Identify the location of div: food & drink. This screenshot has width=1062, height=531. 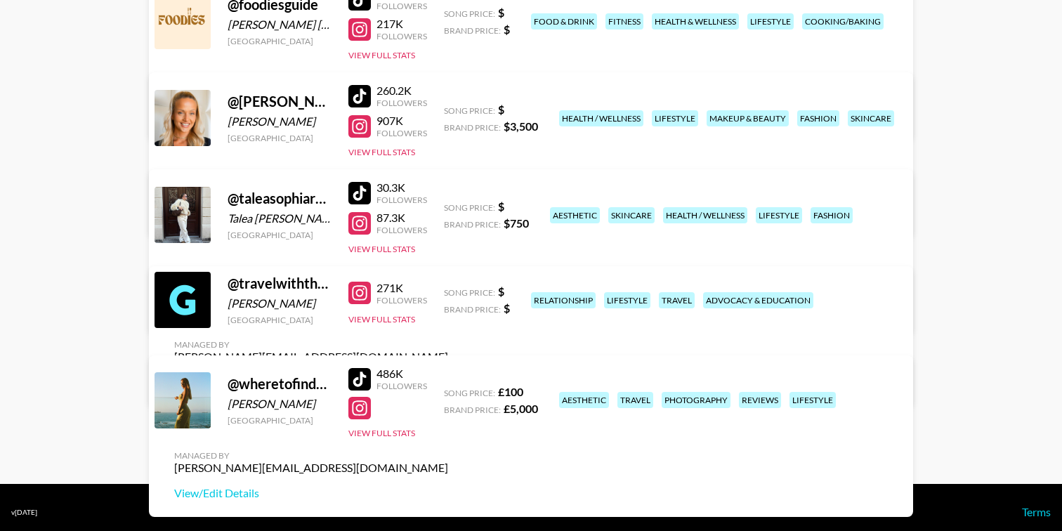
(564, 21).